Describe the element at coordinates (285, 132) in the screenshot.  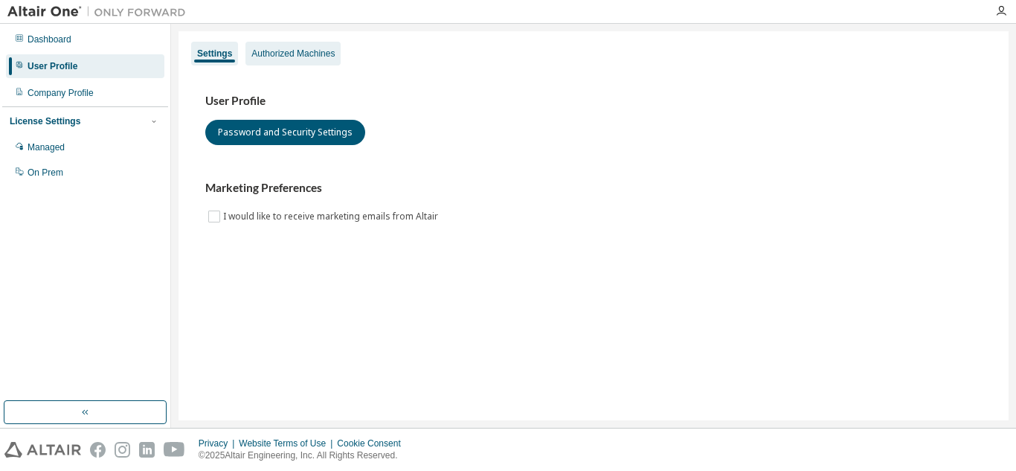
I see `button: Password and Security Settings` at that location.